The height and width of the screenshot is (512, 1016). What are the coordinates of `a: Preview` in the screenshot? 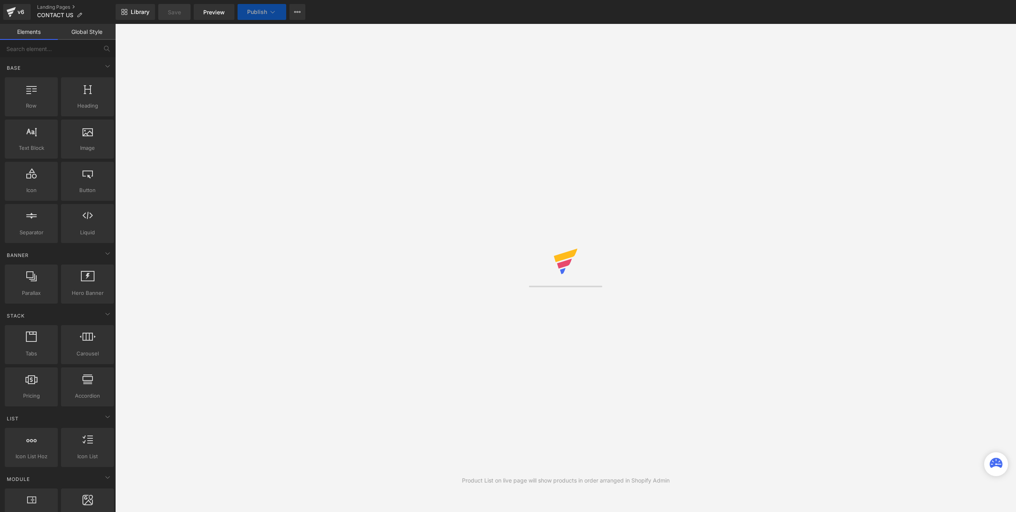 It's located at (214, 12).